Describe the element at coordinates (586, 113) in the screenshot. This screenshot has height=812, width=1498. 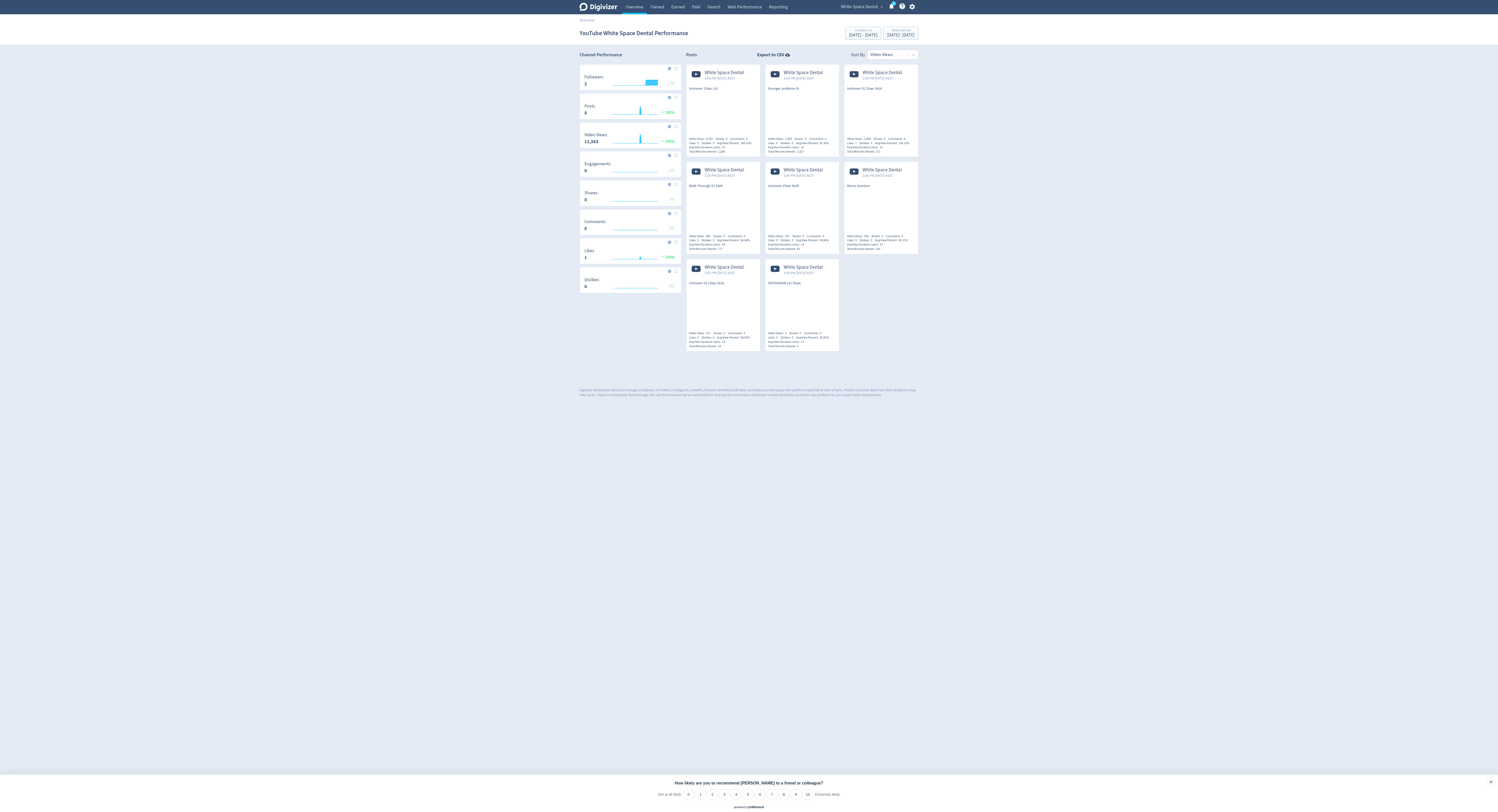
I see `strong: 8` at that location.